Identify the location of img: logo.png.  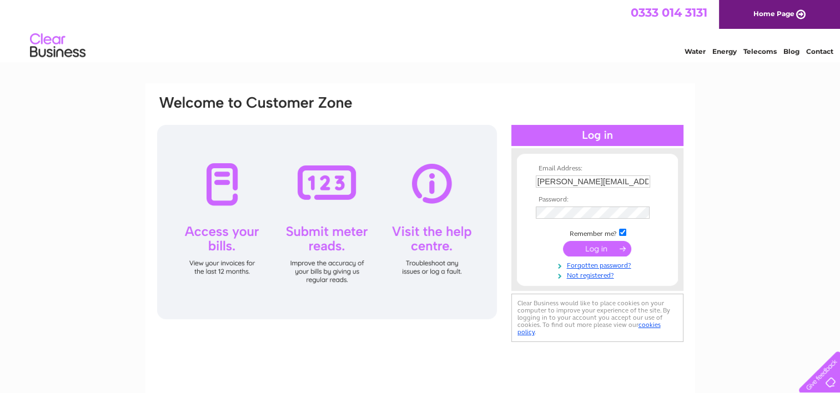
(58, 46).